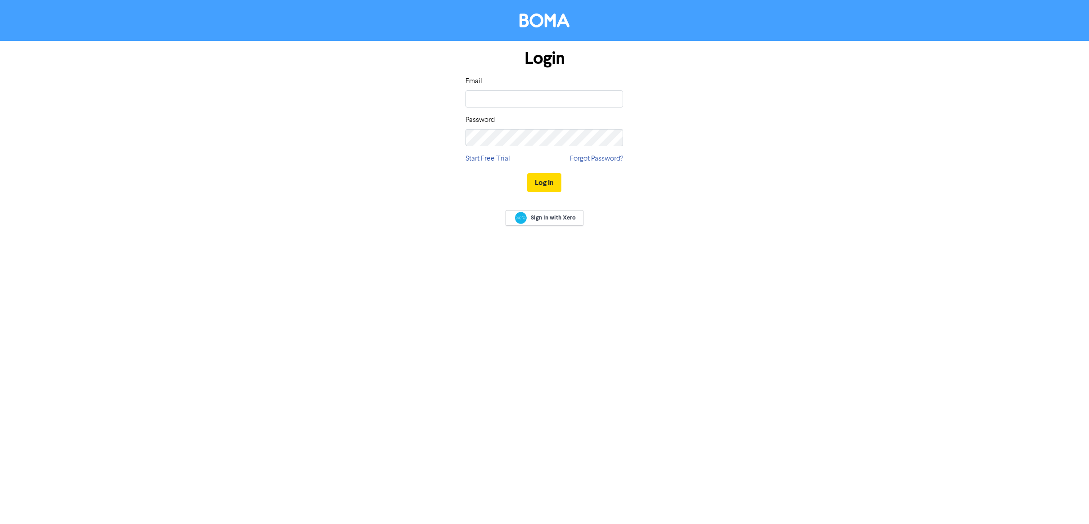  I want to click on img: Xero logo, so click(521, 218).